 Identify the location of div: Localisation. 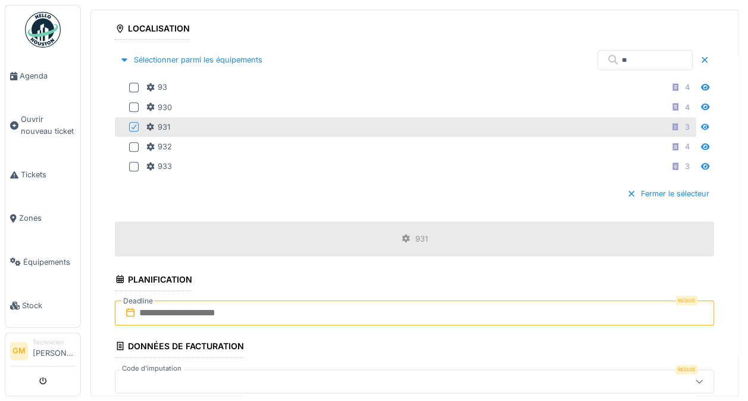
(152, 30).